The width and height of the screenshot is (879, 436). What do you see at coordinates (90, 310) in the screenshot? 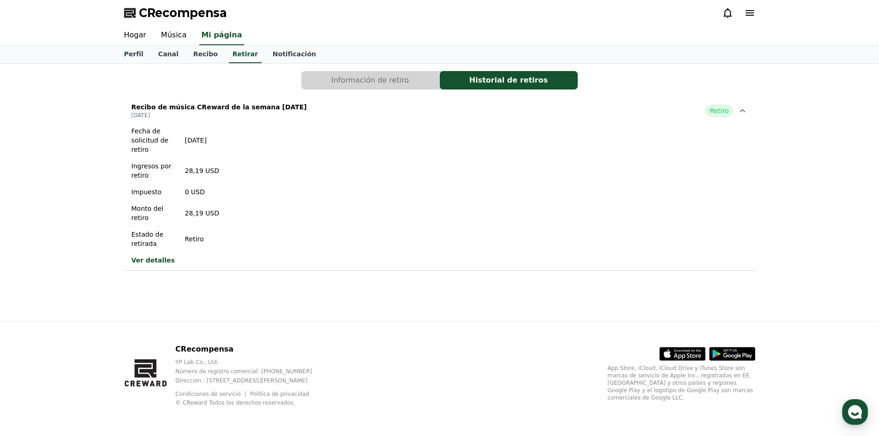
I see `span: Messages` at bounding box center [90, 310].